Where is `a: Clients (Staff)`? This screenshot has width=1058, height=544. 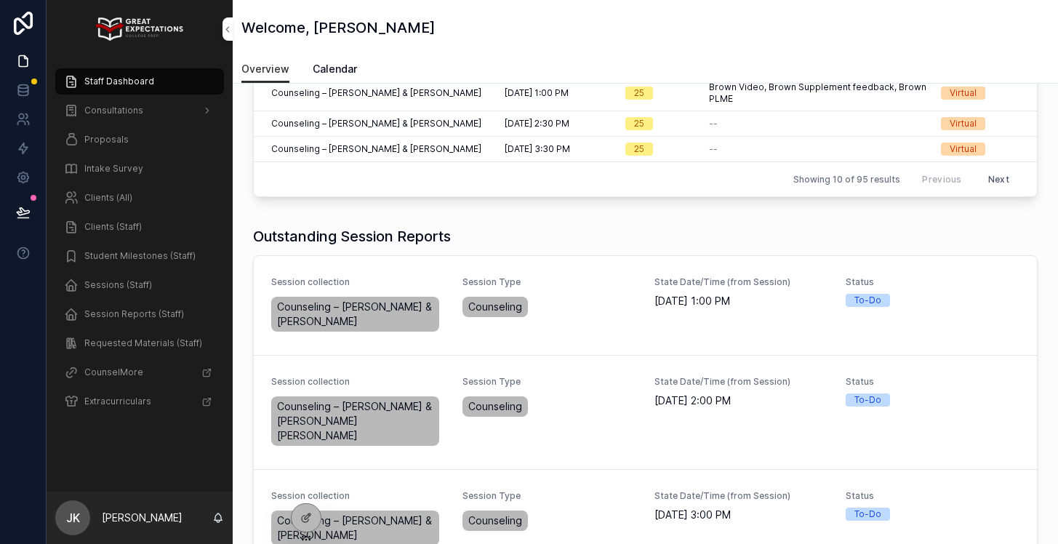
a: Clients (Staff) is located at coordinates (140, 227).